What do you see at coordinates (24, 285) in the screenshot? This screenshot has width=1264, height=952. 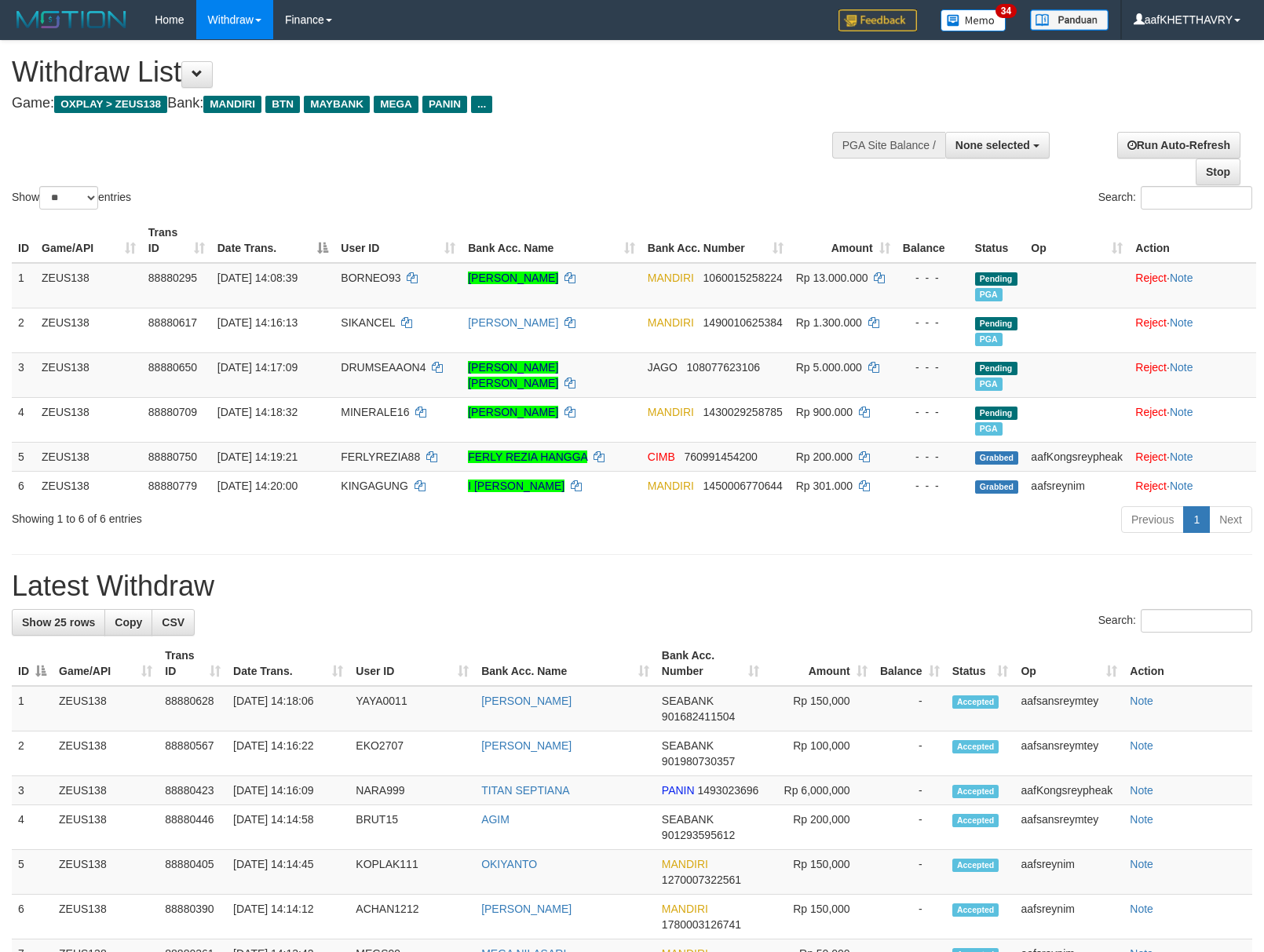 I see `td: 1` at bounding box center [24, 285].